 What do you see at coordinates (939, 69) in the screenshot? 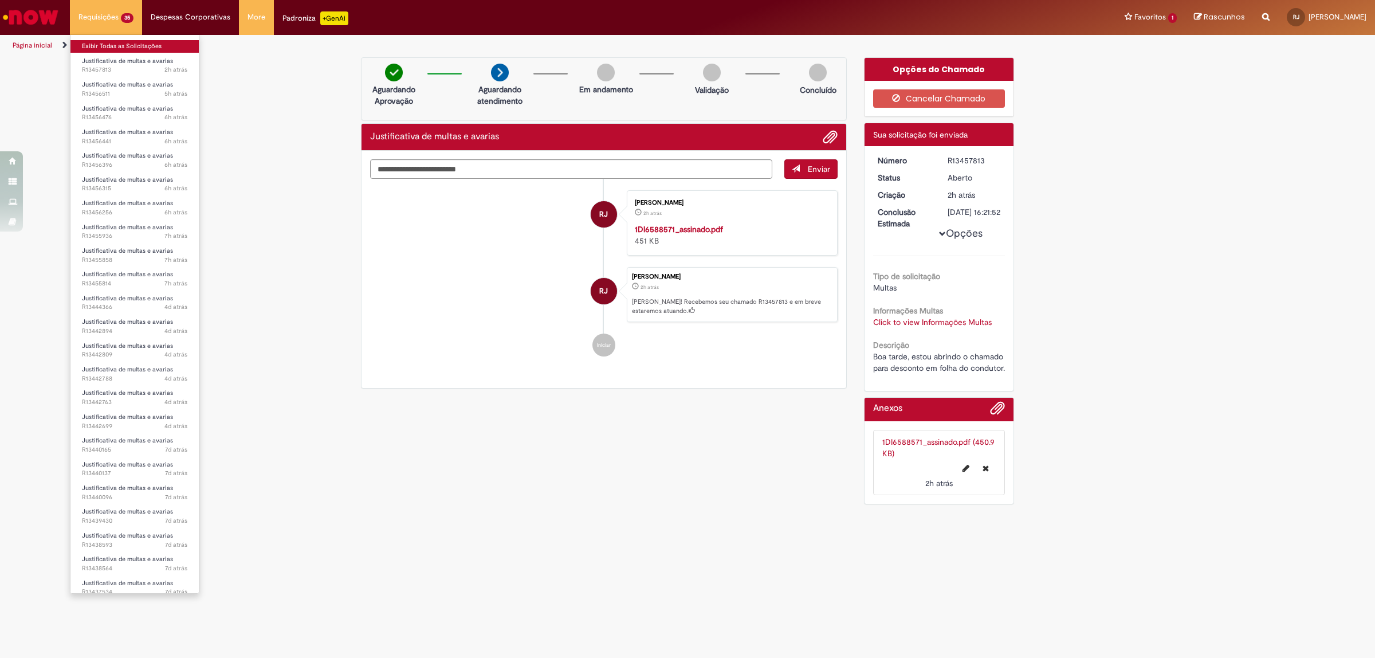
I see `div: Opções do Chamado` at bounding box center [939, 69].